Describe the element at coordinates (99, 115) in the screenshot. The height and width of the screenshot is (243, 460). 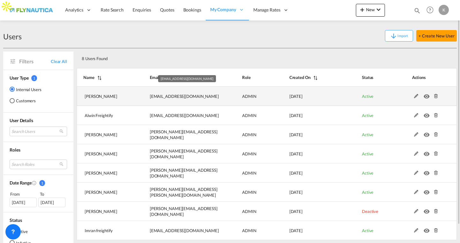
I see `span: Alwin Freightify` at that location.